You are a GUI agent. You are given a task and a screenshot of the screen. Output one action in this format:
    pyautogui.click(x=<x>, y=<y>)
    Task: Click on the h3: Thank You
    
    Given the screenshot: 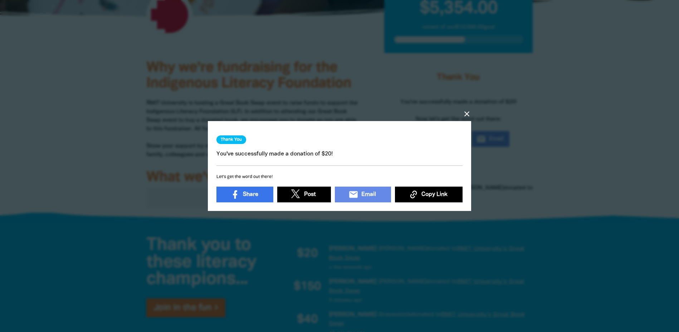 What is the action you would take?
    pyautogui.click(x=231, y=140)
    